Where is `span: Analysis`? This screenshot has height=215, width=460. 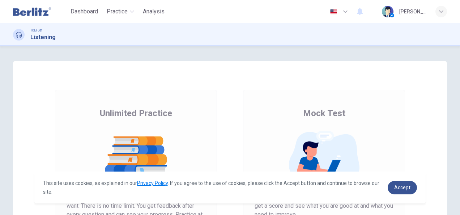
span: Analysis is located at coordinates (154, 12).